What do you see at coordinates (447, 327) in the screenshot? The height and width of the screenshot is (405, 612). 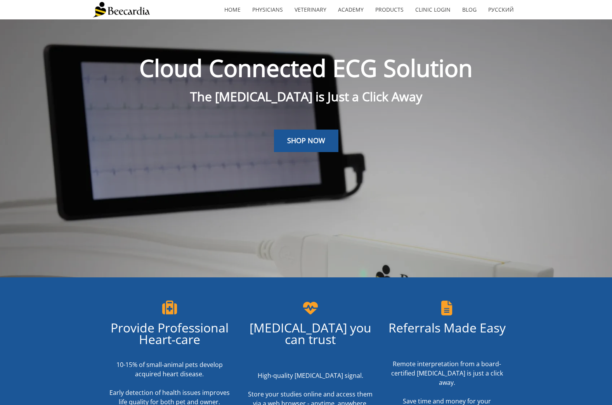 I see `span: Referrals Made Easy` at bounding box center [447, 327].